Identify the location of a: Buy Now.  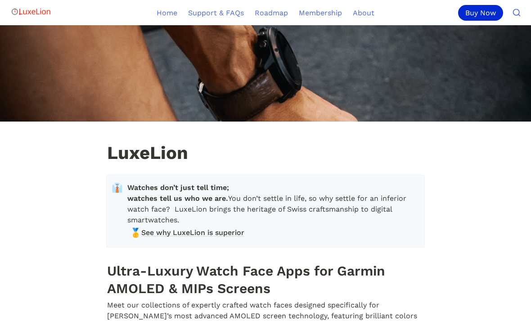
(482, 13).